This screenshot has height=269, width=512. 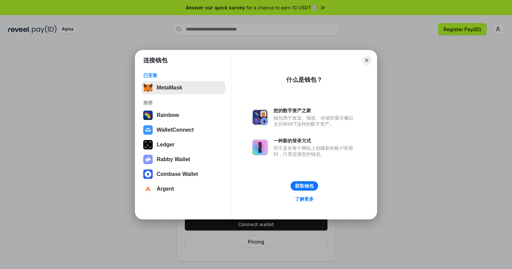 I want to click on div: MetaMask, so click(x=169, y=88).